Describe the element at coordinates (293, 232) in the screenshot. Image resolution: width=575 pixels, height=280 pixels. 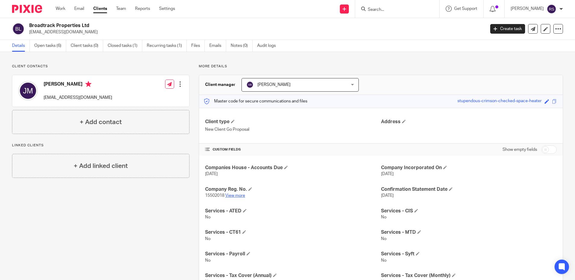
I see `h4: Services - CT61` at that location.